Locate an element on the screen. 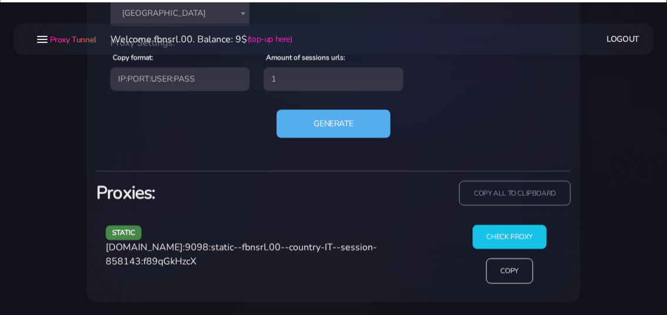 This screenshot has width=667, height=315. a: (top-up here) is located at coordinates (269, 39).